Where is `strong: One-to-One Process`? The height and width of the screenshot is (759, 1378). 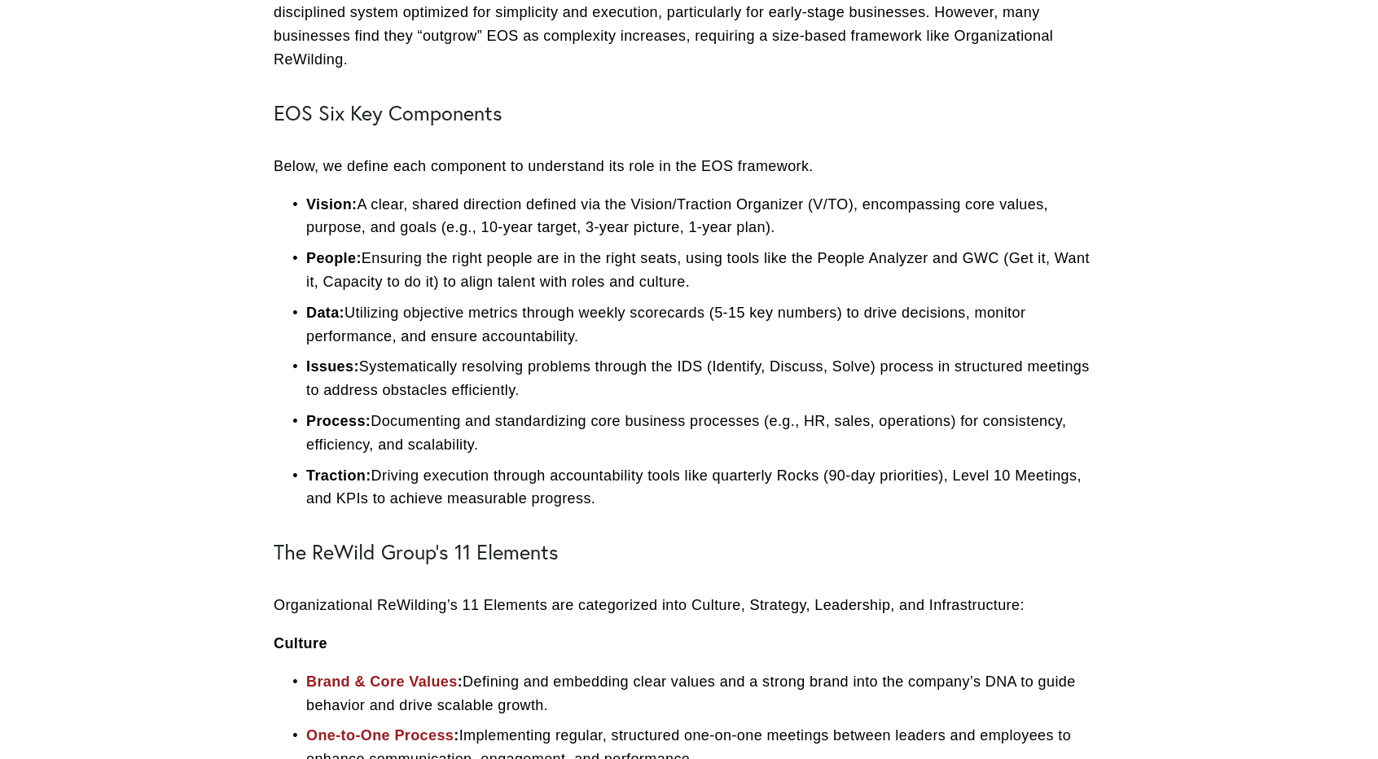
strong: One-to-One Process is located at coordinates (379, 735).